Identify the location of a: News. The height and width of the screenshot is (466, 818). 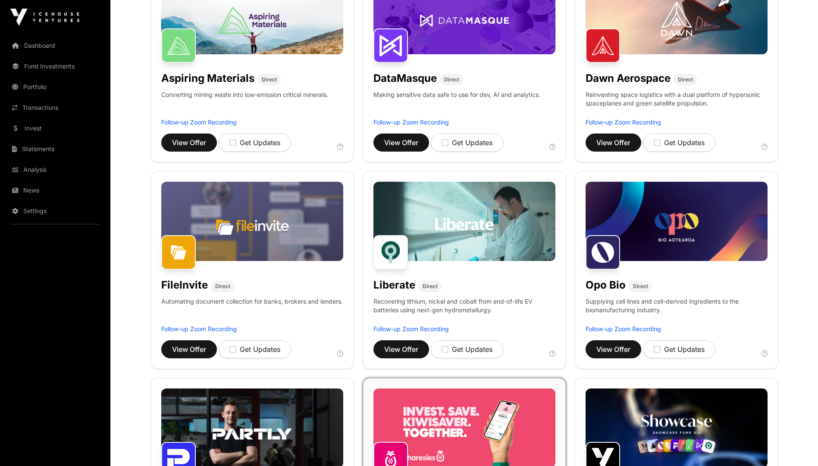
(55, 190).